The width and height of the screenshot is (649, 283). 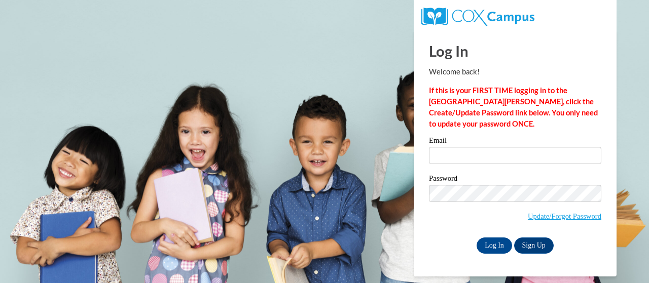 I want to click on input: Log In, so click(x=494, y=246).